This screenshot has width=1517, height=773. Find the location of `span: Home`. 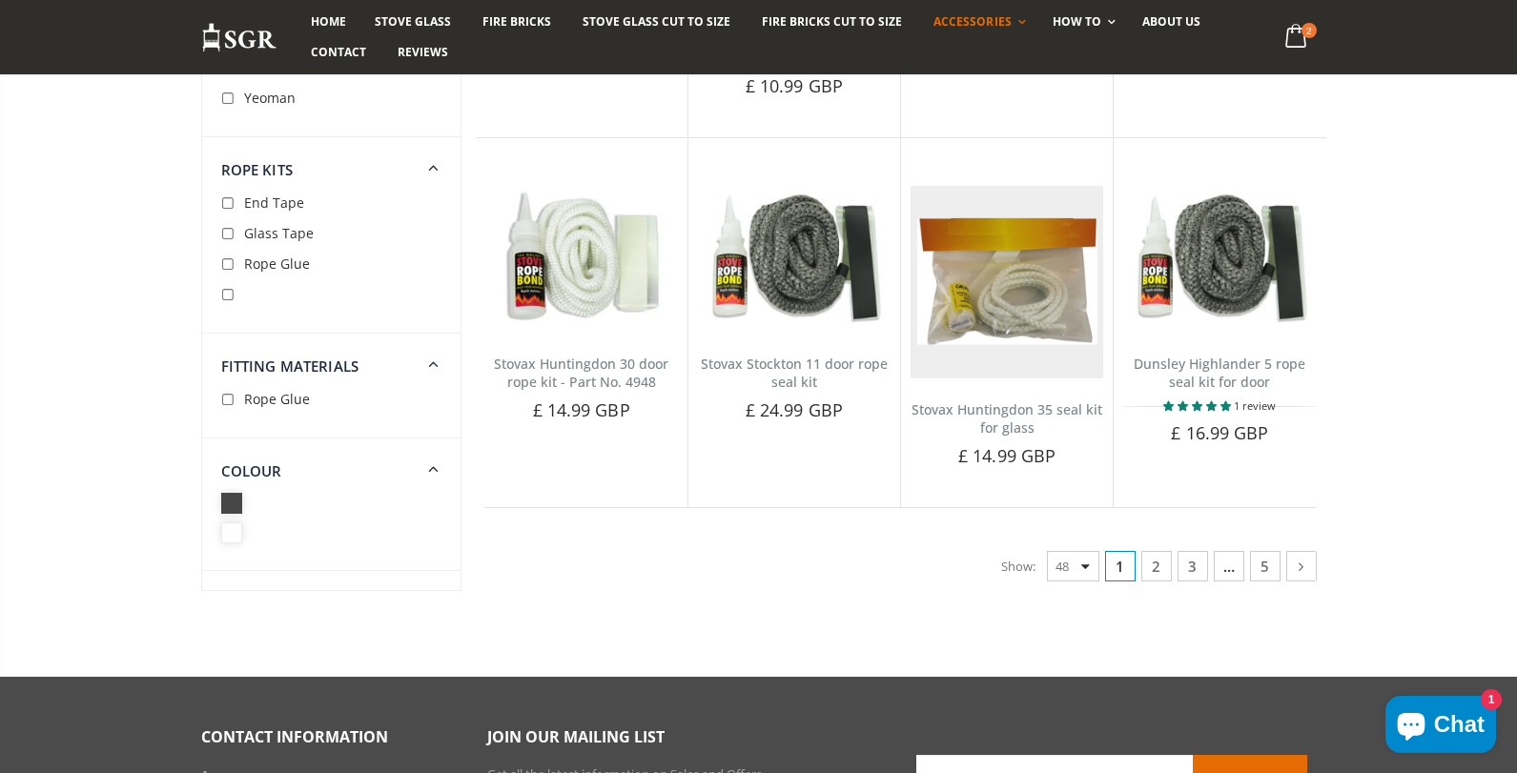

span: Home is located at coordinates (328, 21).